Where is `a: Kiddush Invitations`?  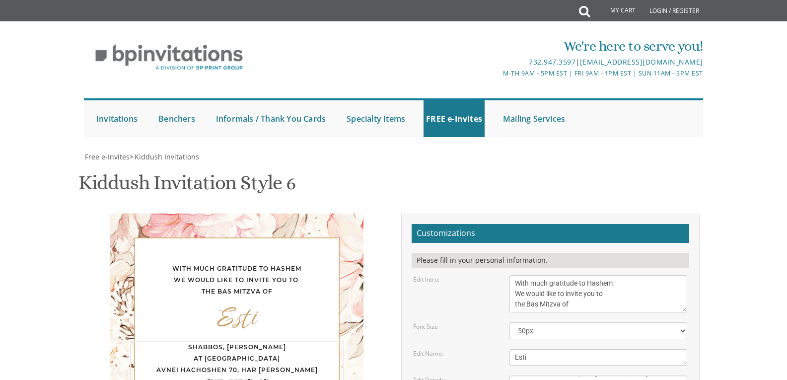 a: Kiddush Invitations is located at coordinates (166, 156).